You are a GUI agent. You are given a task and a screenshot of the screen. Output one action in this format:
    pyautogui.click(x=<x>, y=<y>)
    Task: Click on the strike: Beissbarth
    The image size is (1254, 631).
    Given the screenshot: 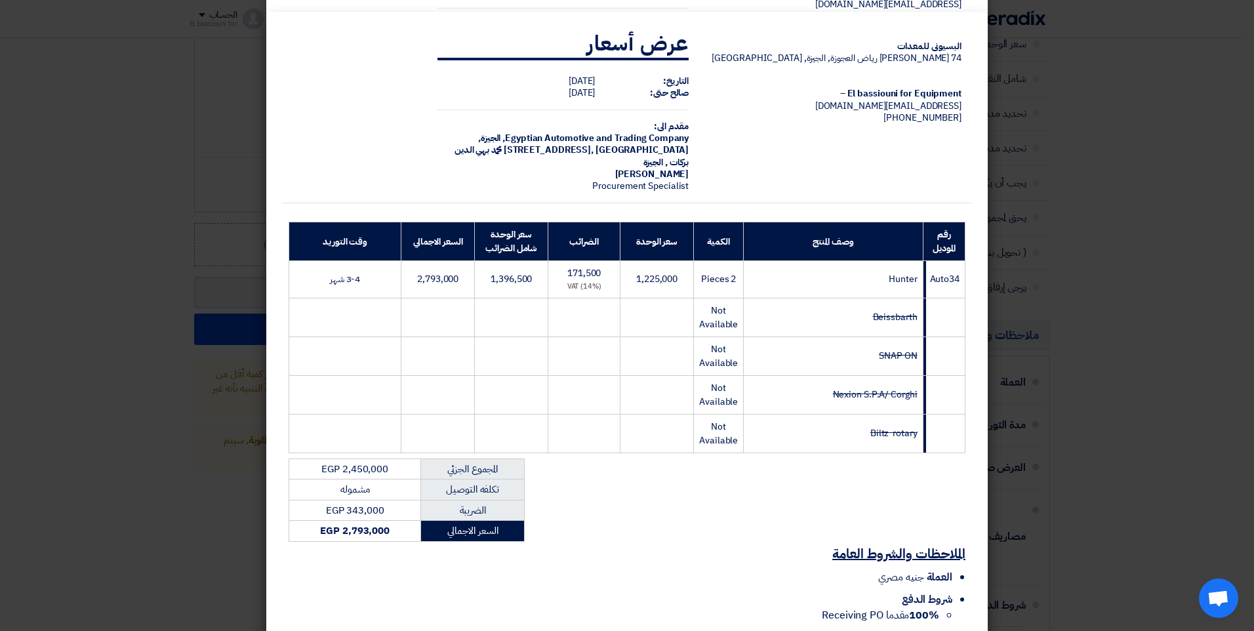 What is the action you would take?
    pyautogui.click(x=896, y=317)
    